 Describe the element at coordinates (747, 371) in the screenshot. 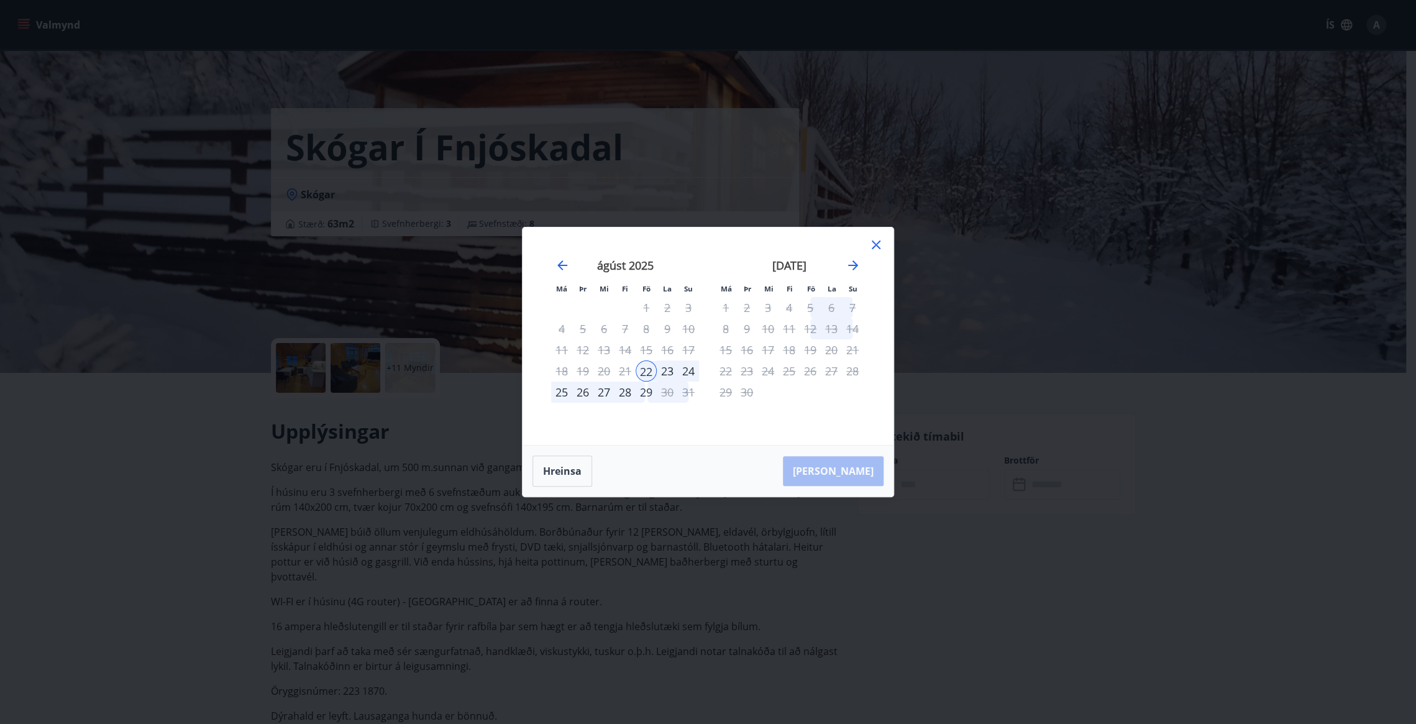

I see `td: Not available. þriðjudagur, 23. september 2025` at that location.